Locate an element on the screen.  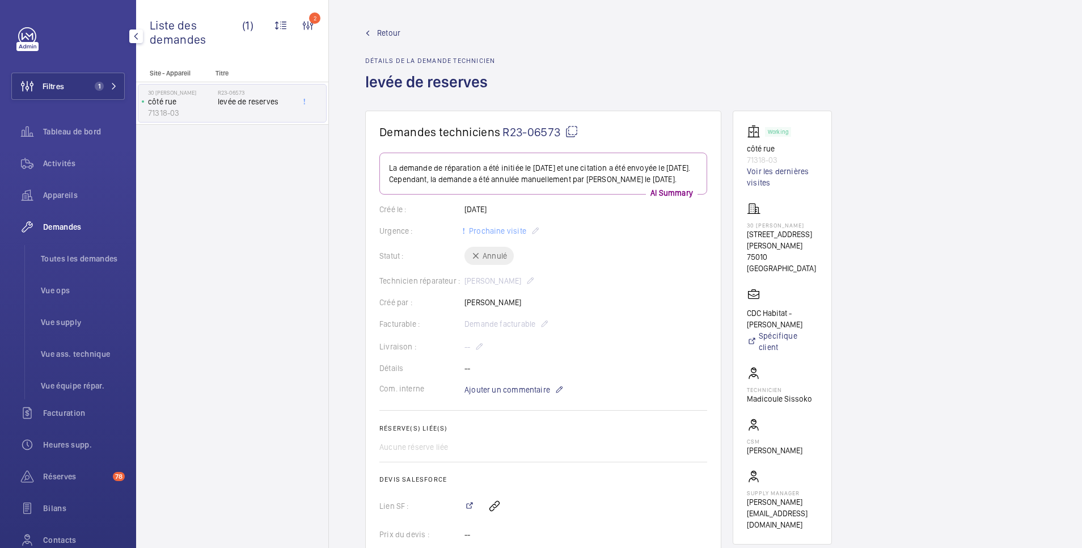
span: Filtres is located at coordinates (53, 86).